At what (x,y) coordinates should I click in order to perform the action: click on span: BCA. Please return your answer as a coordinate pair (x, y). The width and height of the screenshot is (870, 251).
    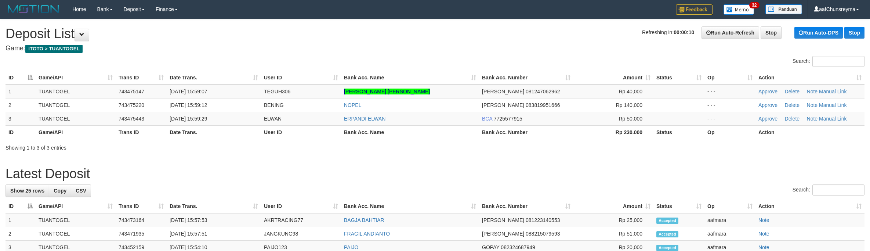
    Looking at the image, I should click on (487, 119).